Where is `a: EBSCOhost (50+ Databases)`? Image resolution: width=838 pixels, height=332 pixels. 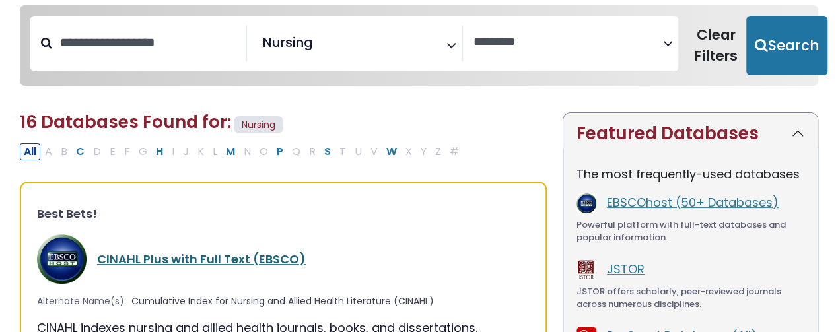
a: EBSCOhost (50+ Databases) is located at coordinates (693, 202).